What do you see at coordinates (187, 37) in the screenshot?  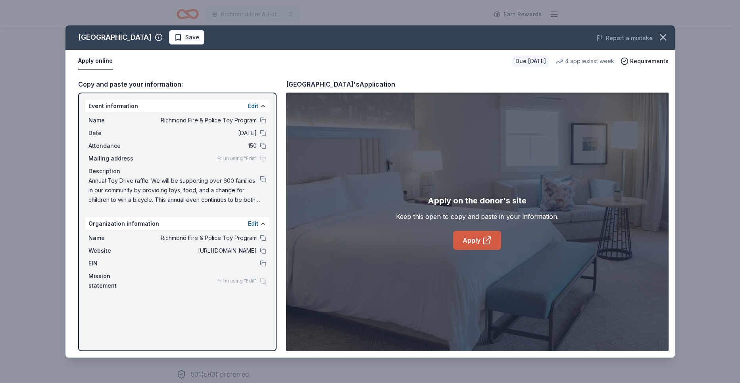 I see `button: Save` at bounding box center [187, 37].